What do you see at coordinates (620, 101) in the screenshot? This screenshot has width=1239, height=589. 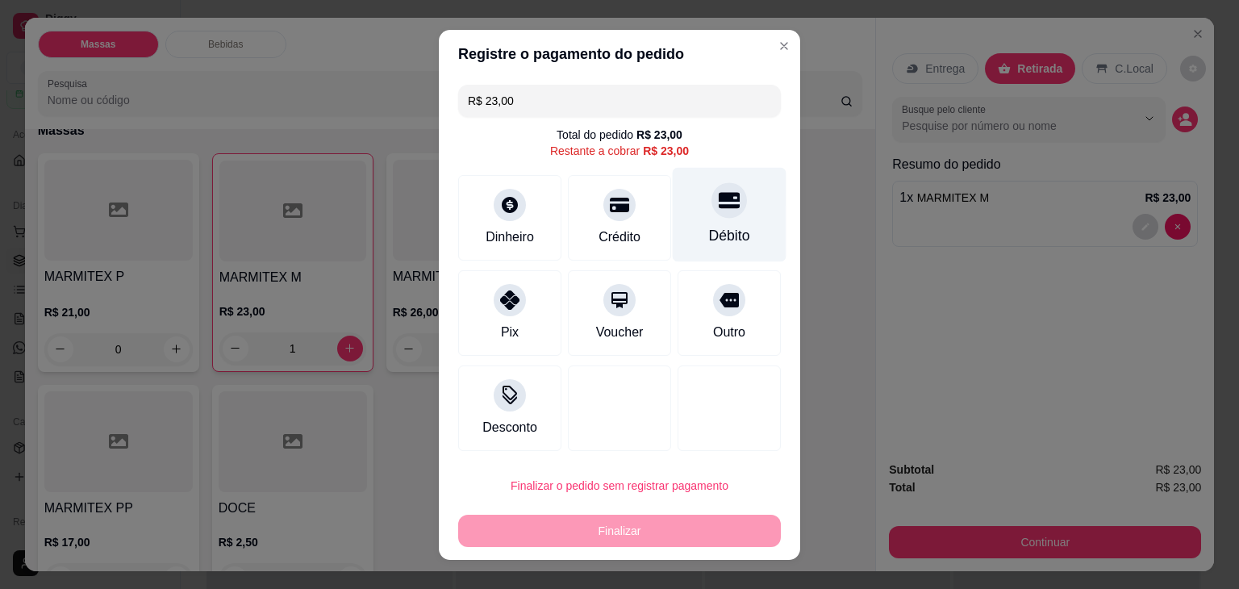 I see `input: Ex.: hambúrguer de cordeiro` at bounding box center [620, 101].